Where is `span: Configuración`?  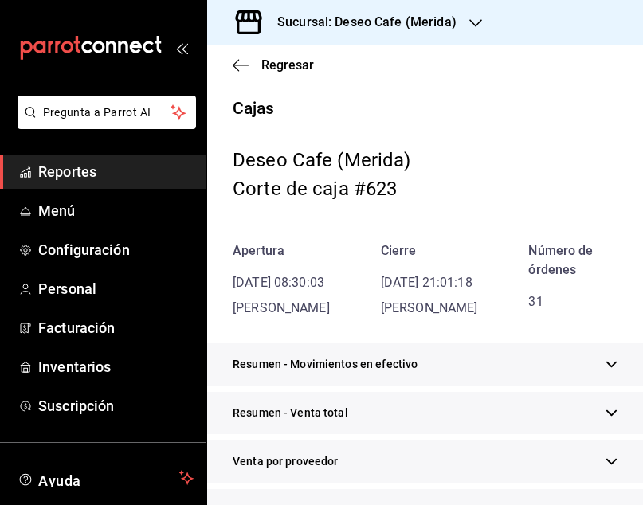
span: Configuración is located at coordinates (115, 249).